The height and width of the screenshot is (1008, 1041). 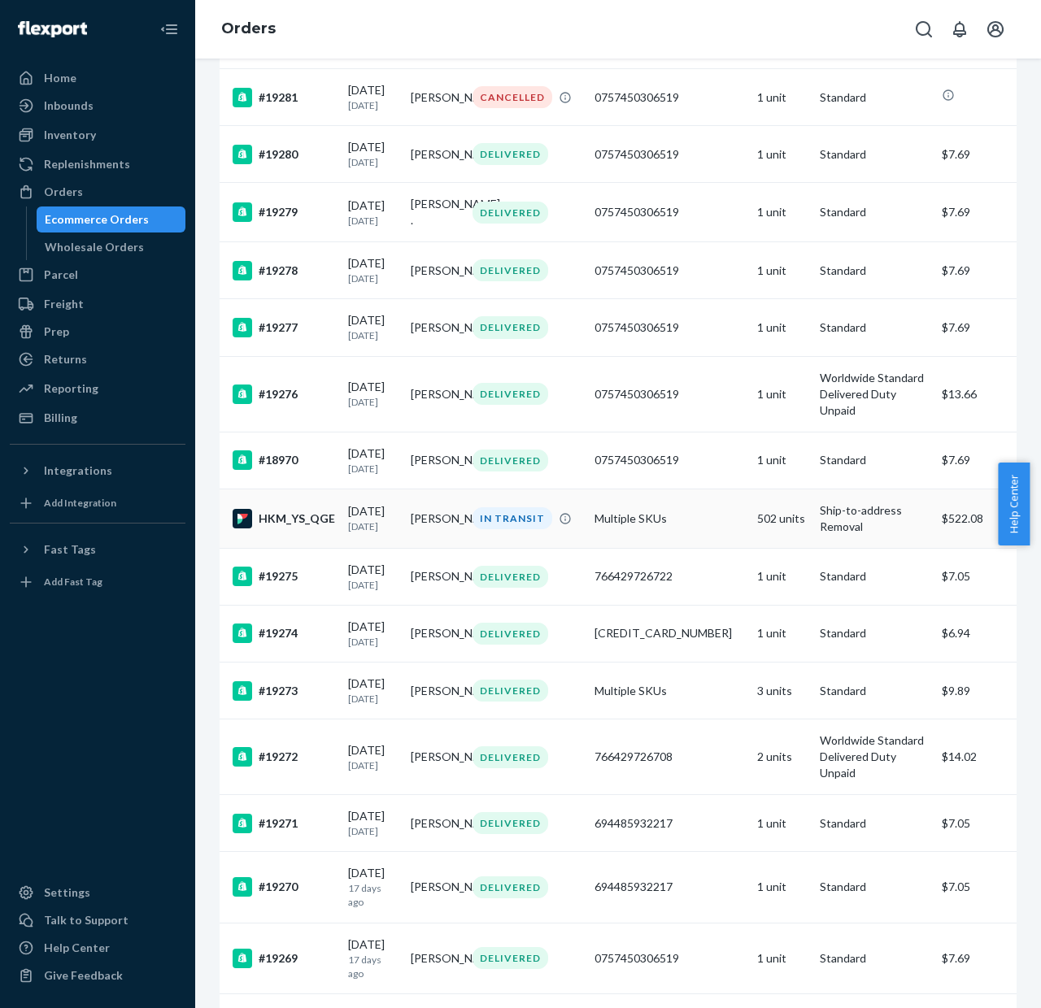 I want to click on div: #19281, so click(x=284, y=98).